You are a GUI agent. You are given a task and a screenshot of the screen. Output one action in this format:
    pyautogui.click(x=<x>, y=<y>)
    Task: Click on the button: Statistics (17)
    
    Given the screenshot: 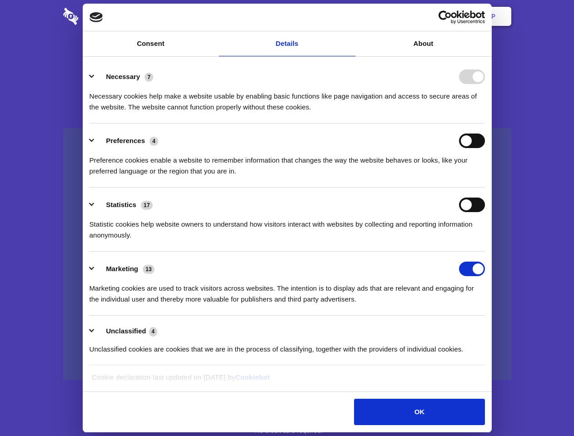 What is the action you would take?
    pyautogui.click(x=124, y=205)
    